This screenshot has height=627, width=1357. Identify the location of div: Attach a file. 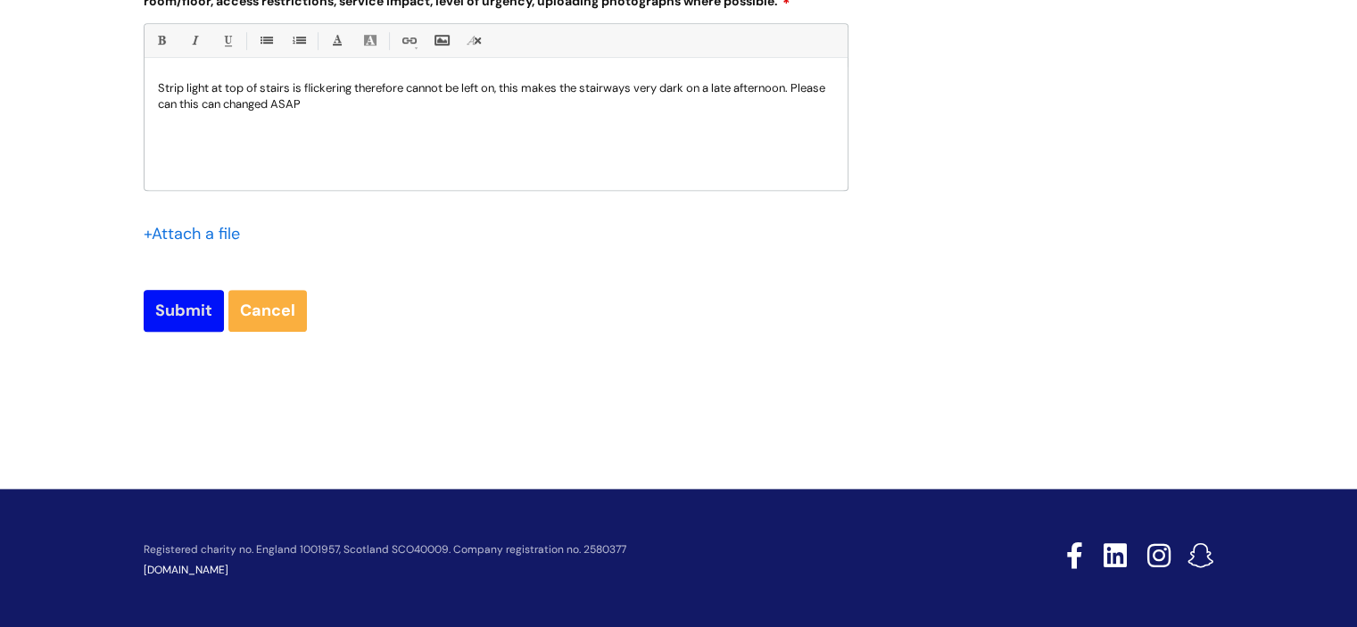
(197, 234).